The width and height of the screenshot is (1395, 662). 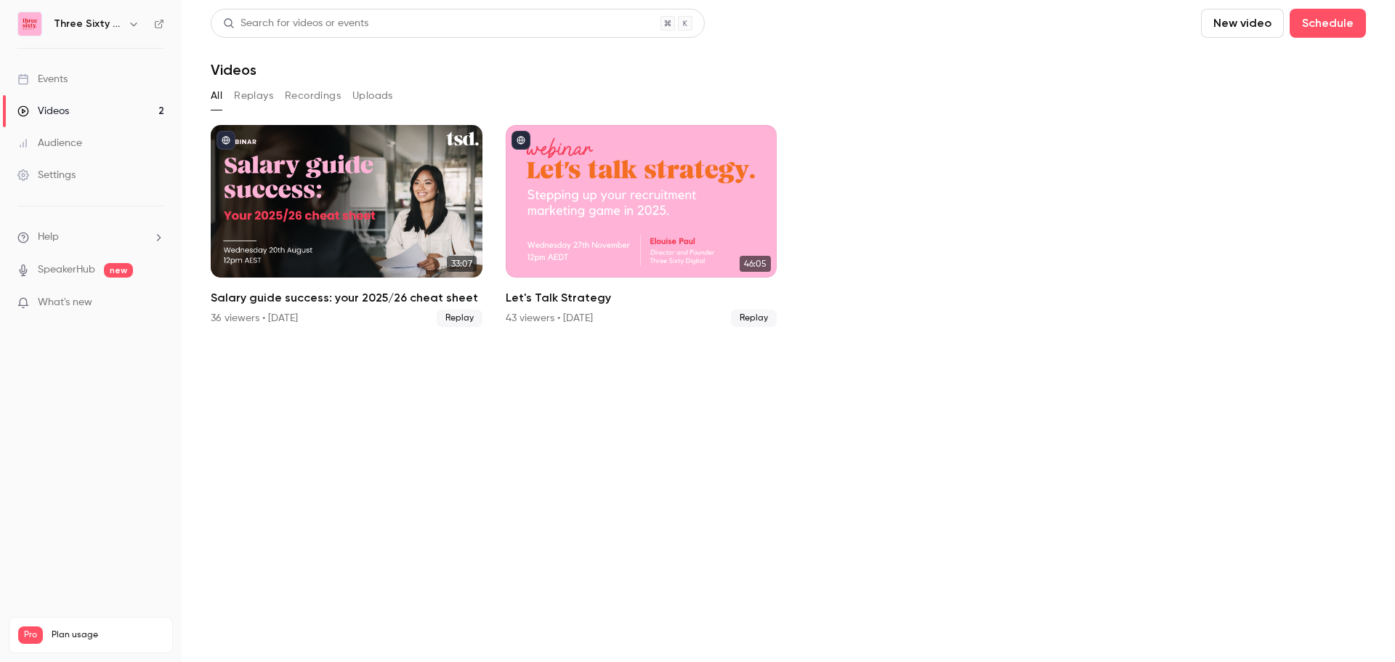 What do you see at coordinates (347, 298) in the screenshot?
I see `h2: Salary guide success: your 2025/26 cheat sheet` at bounding box center [347, 298].